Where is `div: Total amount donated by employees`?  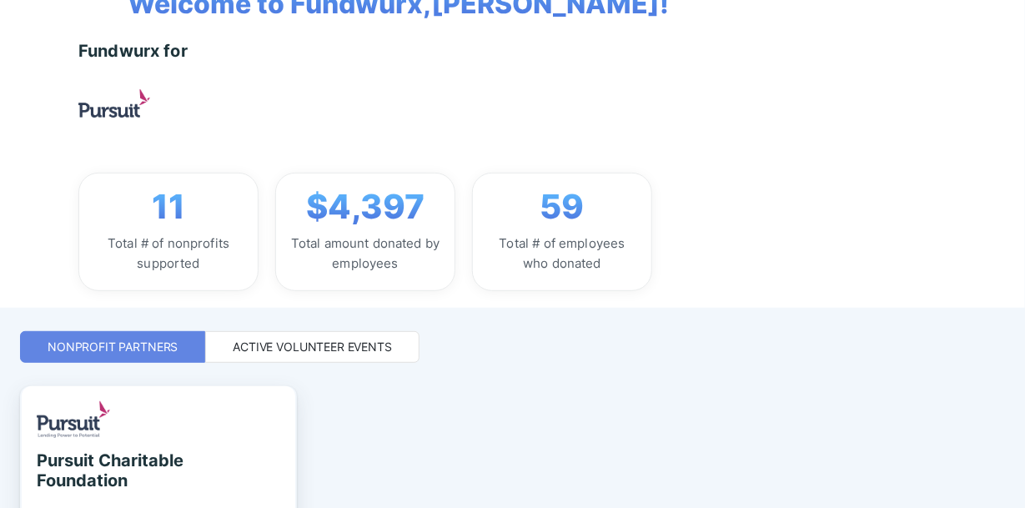 div: Total amount donated by employees is located at coordinates (365, 254).